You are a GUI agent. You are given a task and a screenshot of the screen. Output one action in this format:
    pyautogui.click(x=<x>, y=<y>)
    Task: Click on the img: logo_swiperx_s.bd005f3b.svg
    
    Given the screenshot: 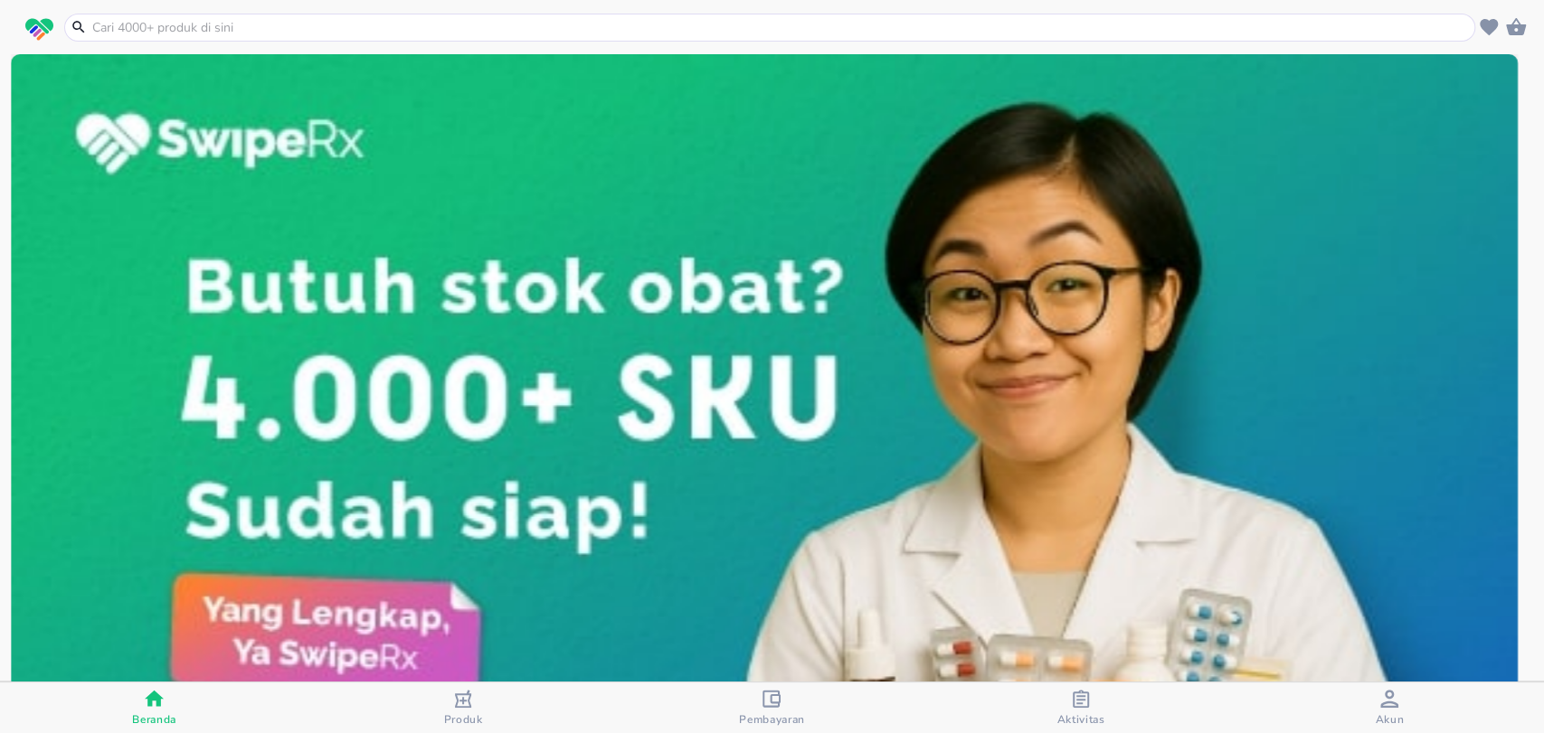 What is the action you would take?
    pyautogui.click(x=39, y=30)
    